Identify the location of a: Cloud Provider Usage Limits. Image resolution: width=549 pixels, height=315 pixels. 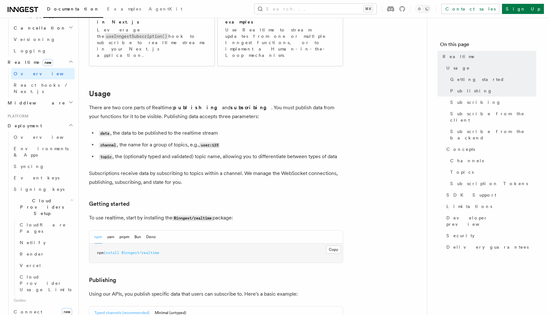
(46, 283).